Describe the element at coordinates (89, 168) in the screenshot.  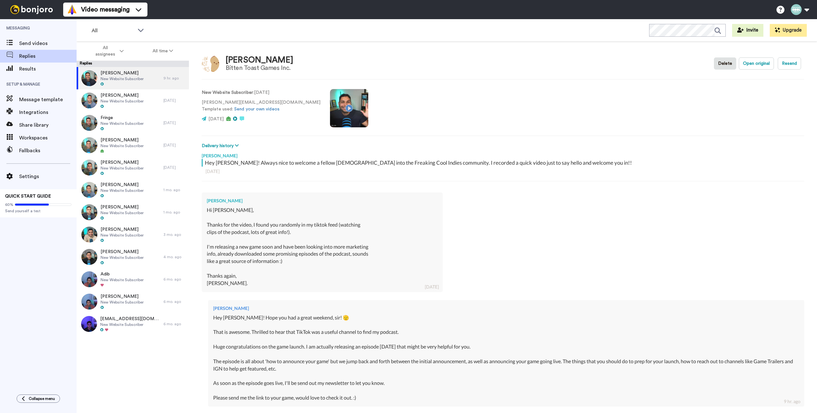
I see `img: b9fa4640-5485-4dbf-b5a3-791626b9fa47-thumb.jpg` at that location.